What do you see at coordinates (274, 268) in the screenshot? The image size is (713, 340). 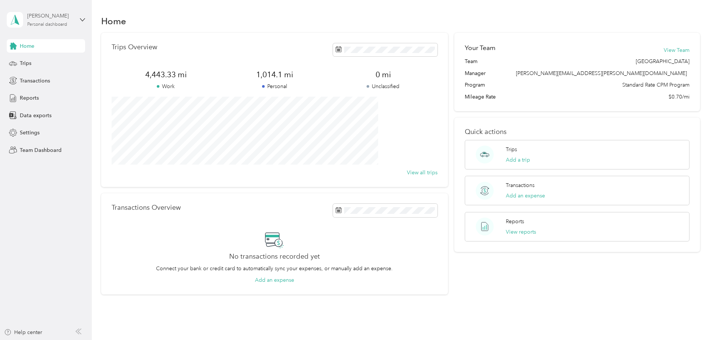 I see `p: Connect your bank or credit card to automatically sync your expenses, or manually add an expense.` at bounding box center [274, 268].